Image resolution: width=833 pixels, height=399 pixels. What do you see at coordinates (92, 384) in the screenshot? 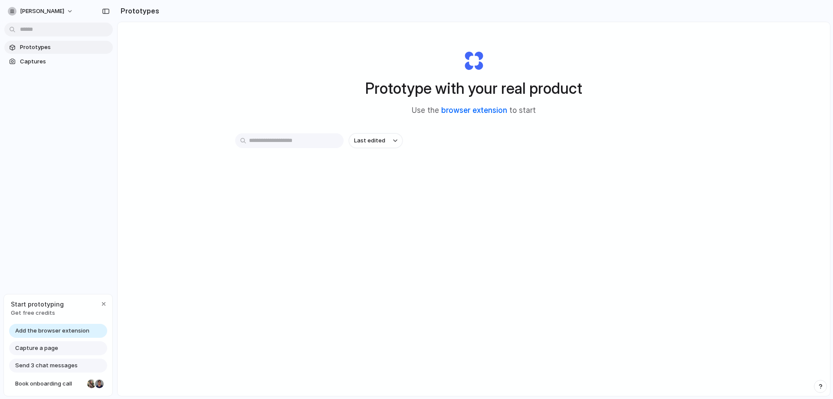
I see `div: Nicole Kubica` at bounding box center [92, 384].